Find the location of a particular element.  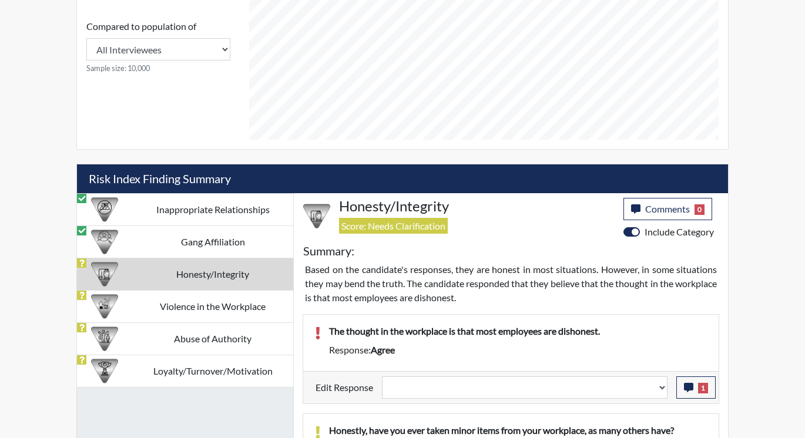

label: Edit Response is located at coordinates (344, 388).